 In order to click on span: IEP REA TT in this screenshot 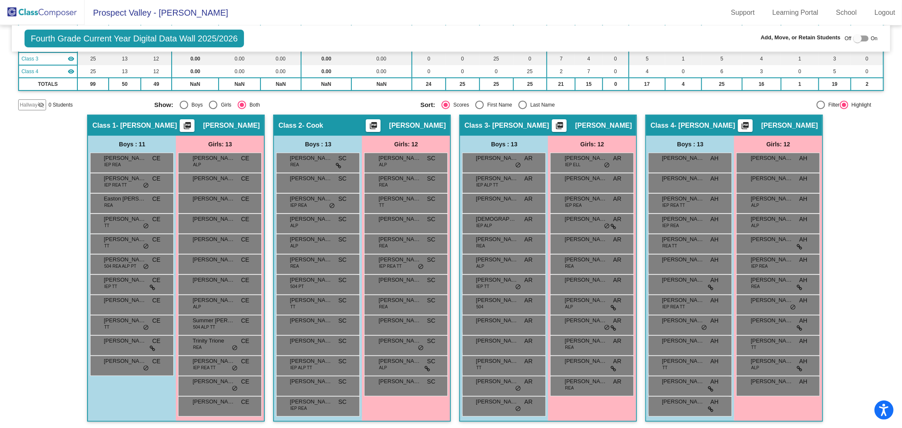, I will do `click(674, 205)`.